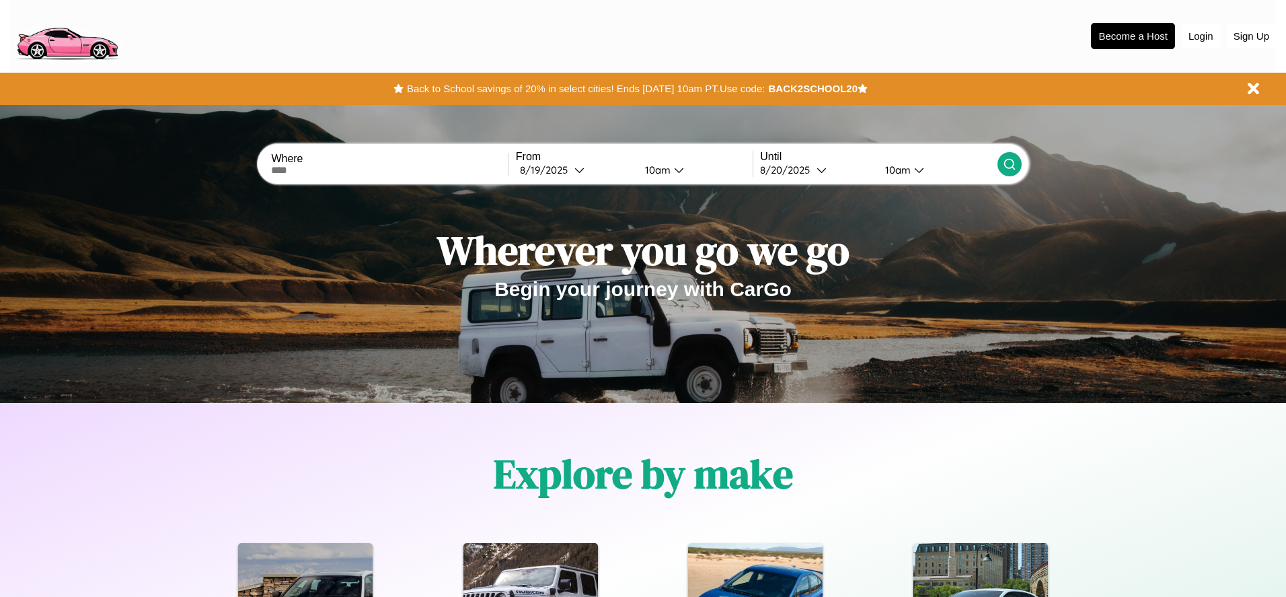  I want to click on label: From, so click(634, 157).